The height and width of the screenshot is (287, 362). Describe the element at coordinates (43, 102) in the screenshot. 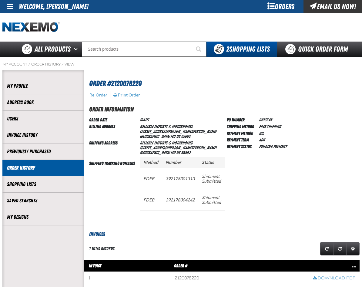

I see `a: Address Book` at that location.